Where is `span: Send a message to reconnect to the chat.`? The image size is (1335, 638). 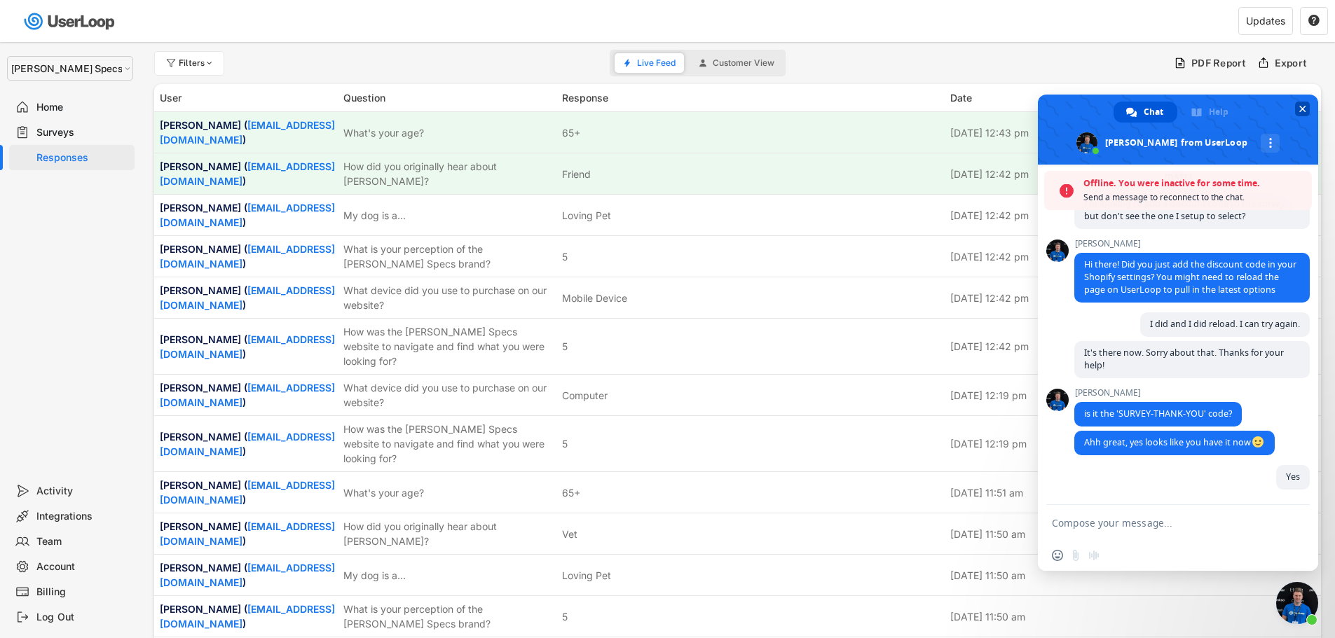 span: Send a message to reconnect to the chat. is located at coordinates (1194, 198).